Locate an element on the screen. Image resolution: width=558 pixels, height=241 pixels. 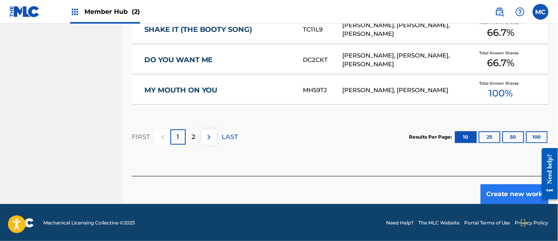
div: Need help? is located at coordinates (14, 27).